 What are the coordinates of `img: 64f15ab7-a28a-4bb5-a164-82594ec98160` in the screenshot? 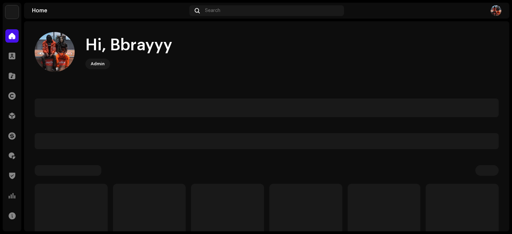 It's located at (12, 12).